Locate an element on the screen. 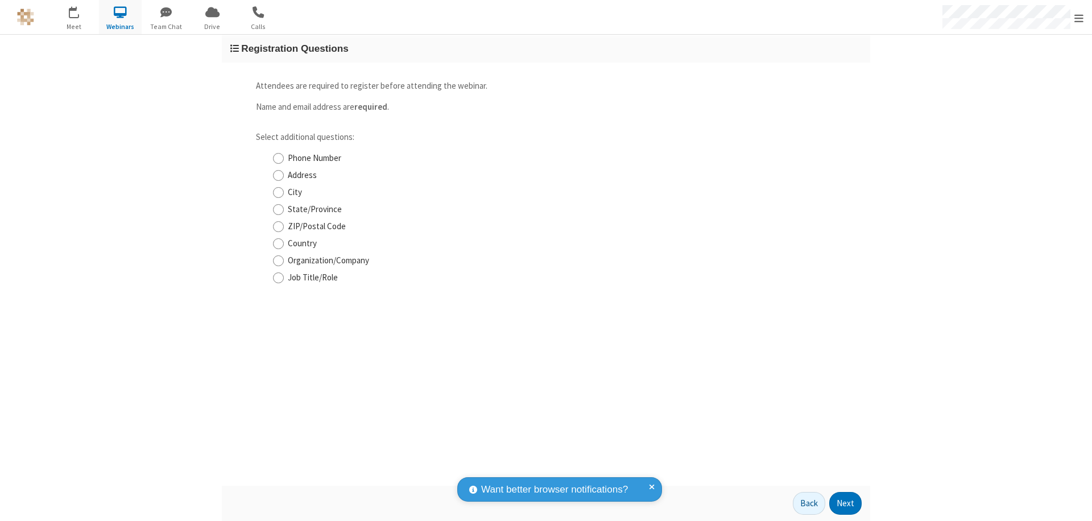 This screenshot has height=521, width=1092. span: Calls is located at coordinates (258, 27).